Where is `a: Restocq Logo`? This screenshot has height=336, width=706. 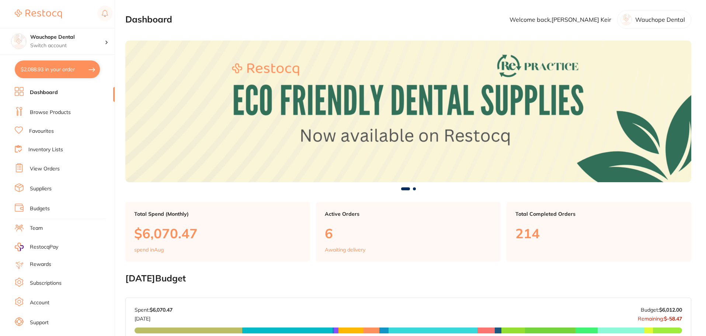 a: Restocq Logo is located at coordinates (38, 14).